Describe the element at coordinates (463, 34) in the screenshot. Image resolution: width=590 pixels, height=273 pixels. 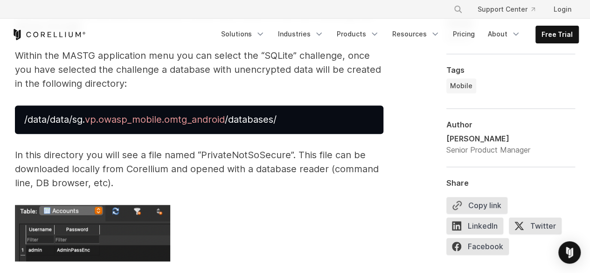
I see `a: Pricing` at that location.